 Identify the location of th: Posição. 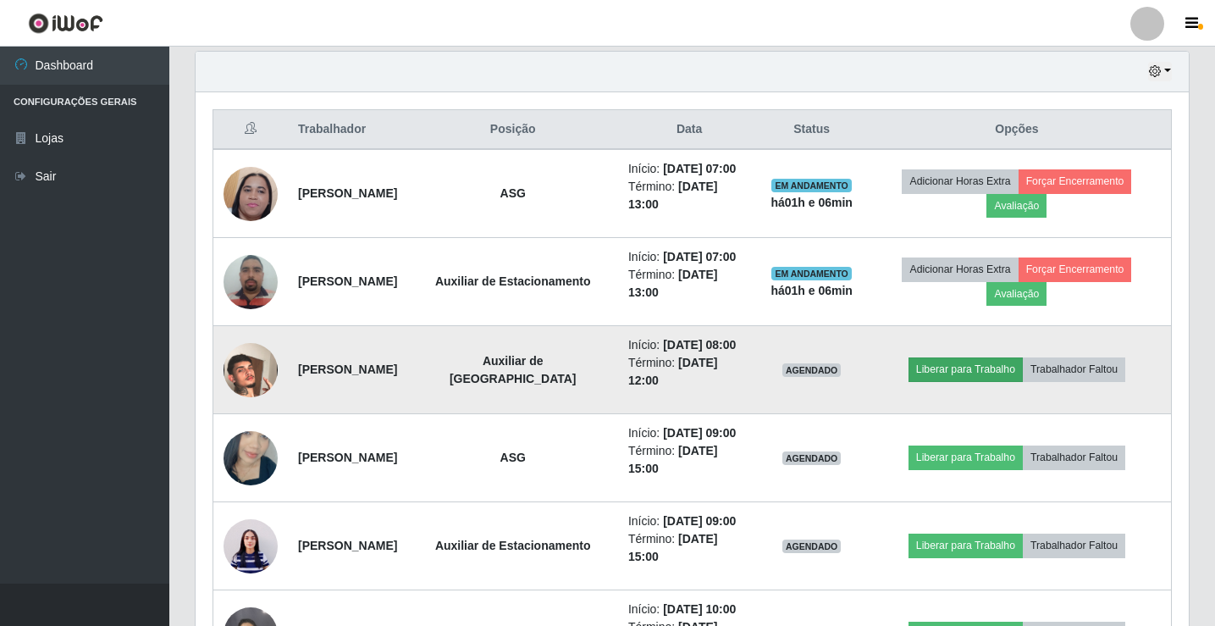
(512, 130).